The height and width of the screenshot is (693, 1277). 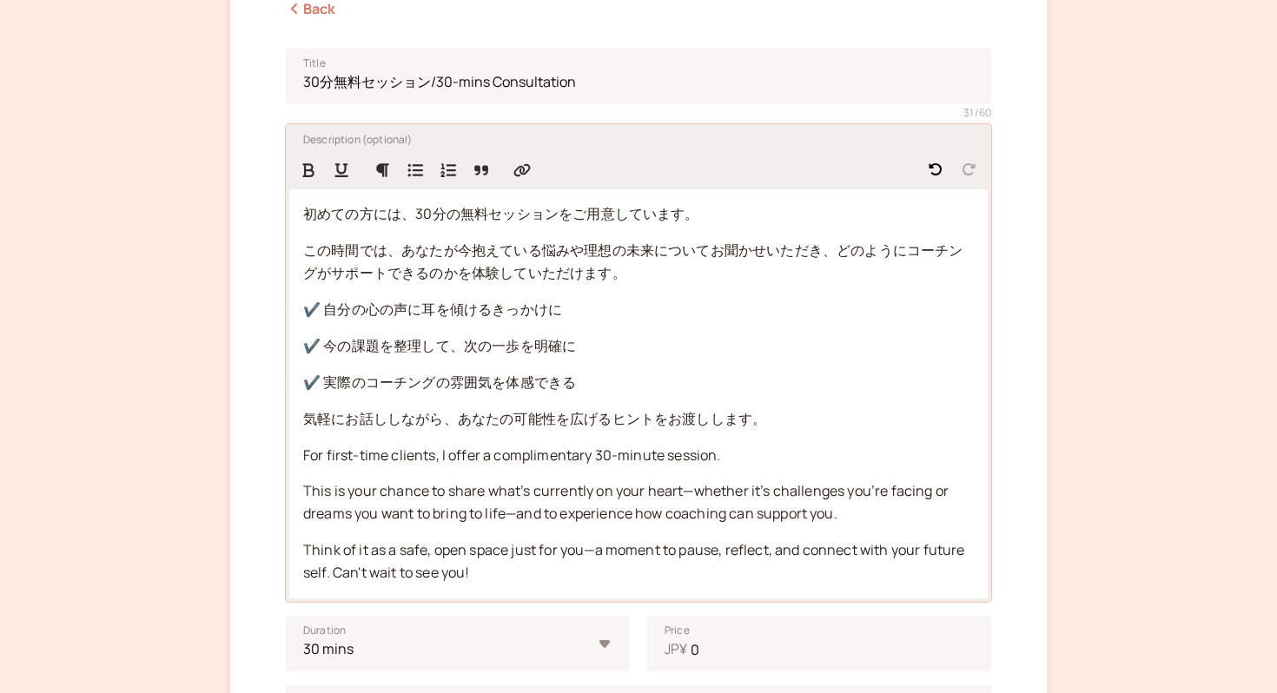 I want to click on span: ✔️ 今の課題を整理して、次の一歩を明確に, so click(x=439, y=346).